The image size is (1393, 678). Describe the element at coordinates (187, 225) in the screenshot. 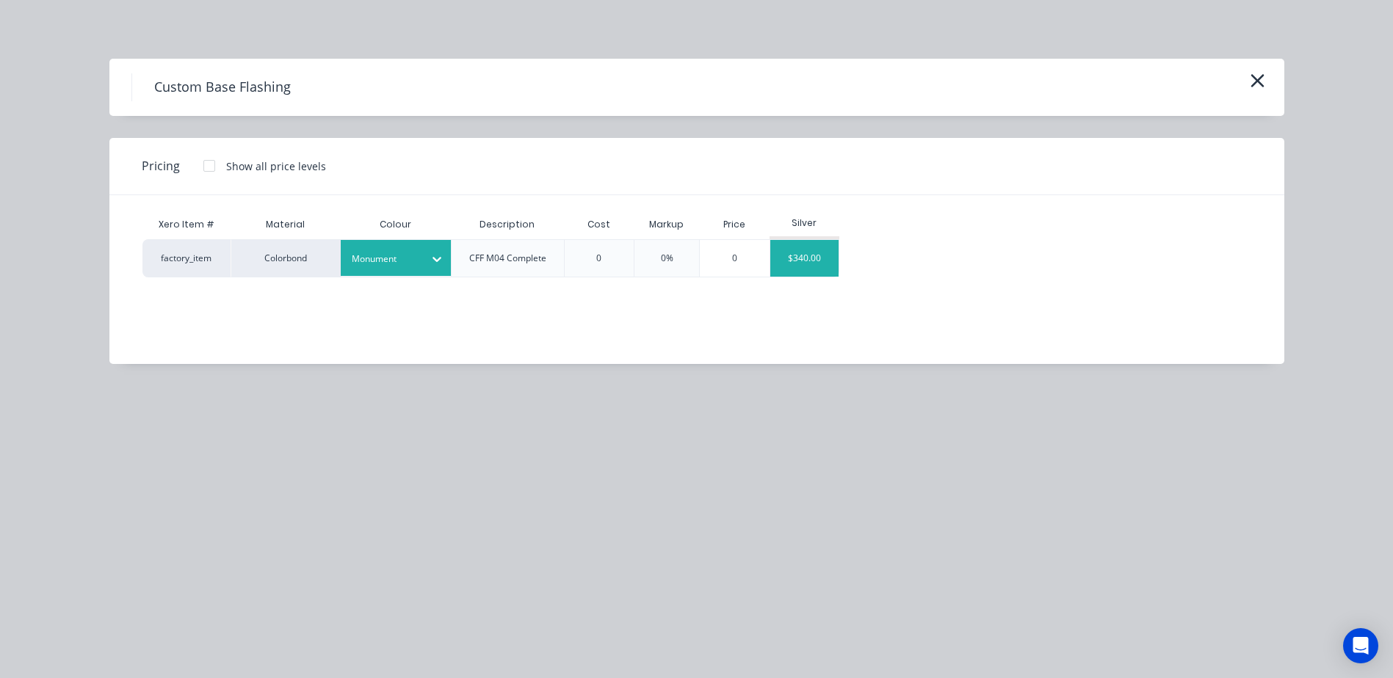

I see `div: Xero Item #` at that location.